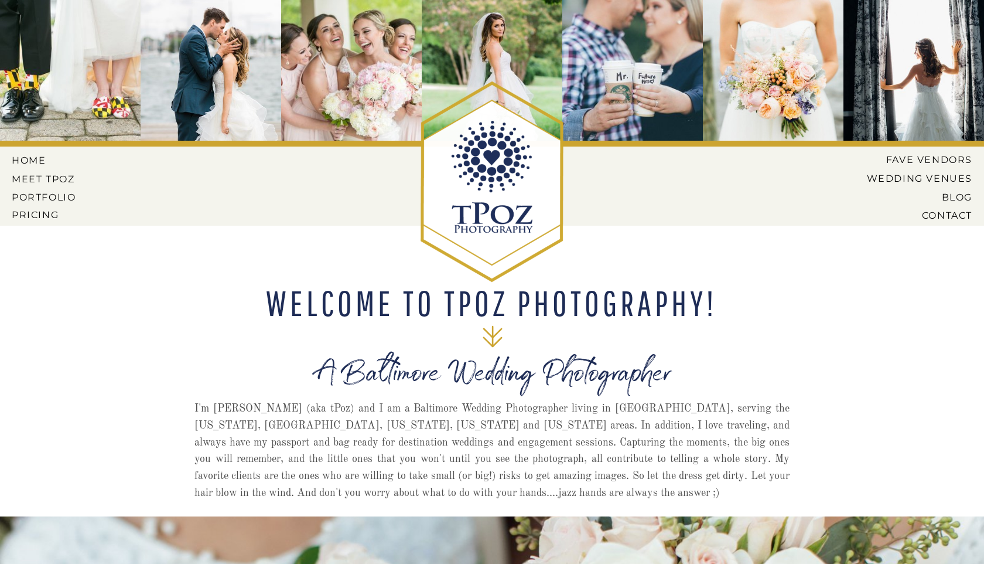  What do you see at coordinates (45, 197) in the screenshot?
I see `nav: PORTFOLIO` at bounding box center [45, 197].